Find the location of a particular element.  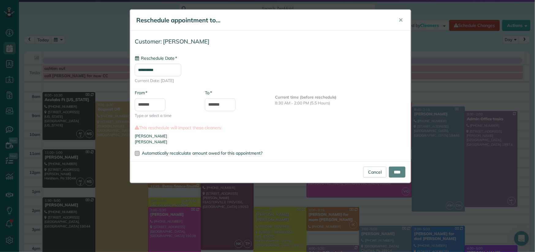

span: Automatically recalculate amount owed for this appointment? is located at coordinates (202, 153).